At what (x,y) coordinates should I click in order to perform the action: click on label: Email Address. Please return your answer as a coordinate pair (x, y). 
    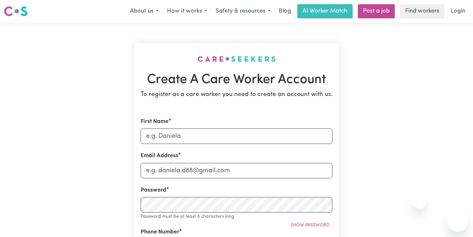
    Looking at the image, I should click on (159, 156).